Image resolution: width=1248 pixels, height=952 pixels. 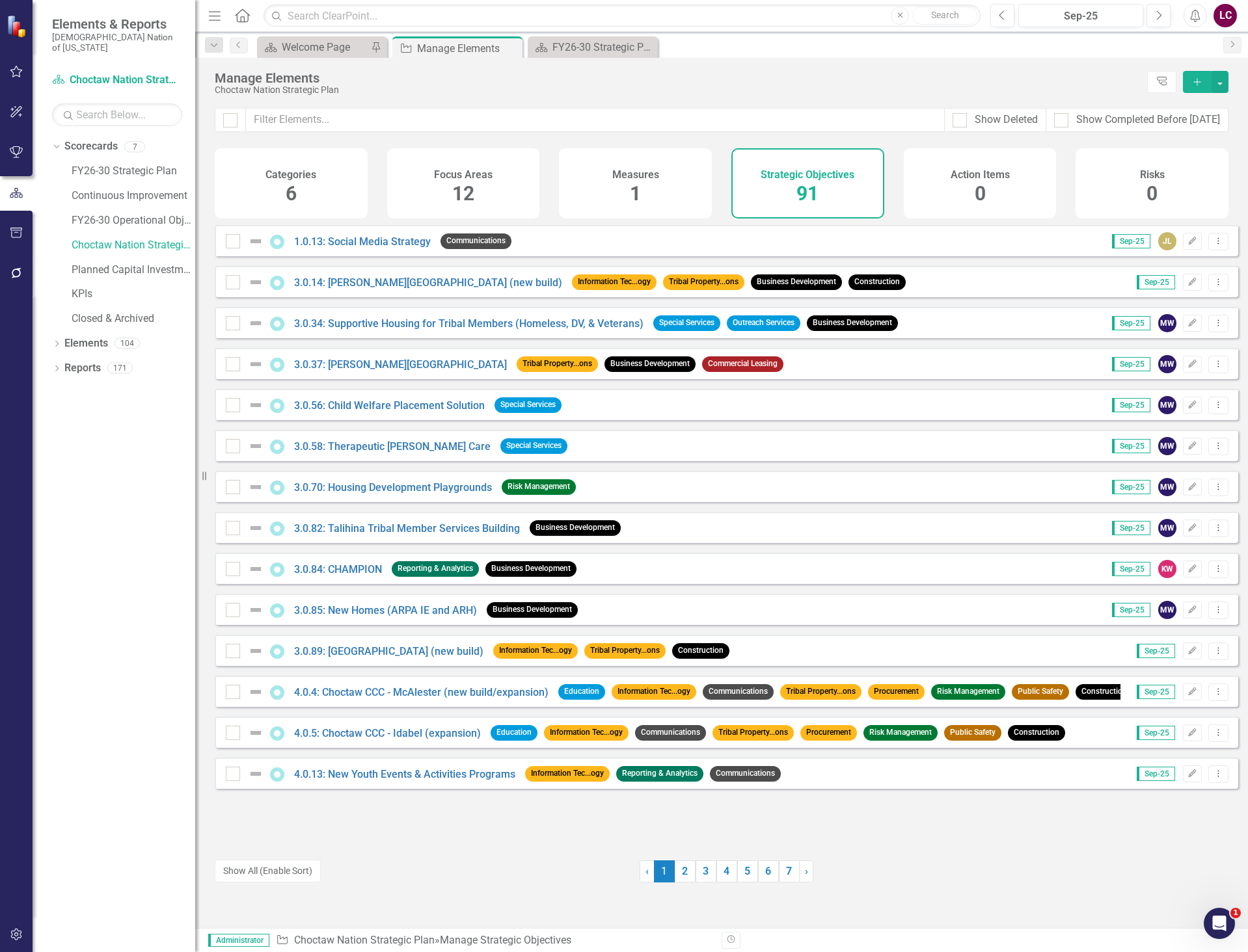 I want to click on input: Search ClearPoint..., so click(x=622, y=15).